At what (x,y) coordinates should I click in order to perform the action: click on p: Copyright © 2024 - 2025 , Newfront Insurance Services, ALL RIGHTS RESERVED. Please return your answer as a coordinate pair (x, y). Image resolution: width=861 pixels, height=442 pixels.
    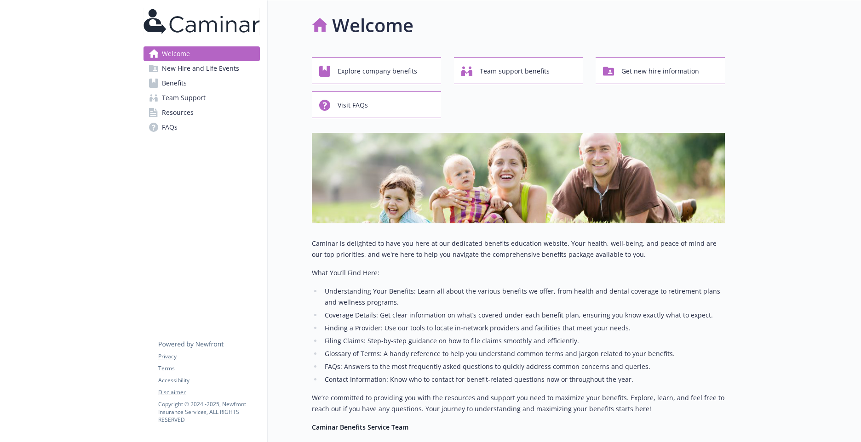
    Looking at the image, I should click on (209, 412).